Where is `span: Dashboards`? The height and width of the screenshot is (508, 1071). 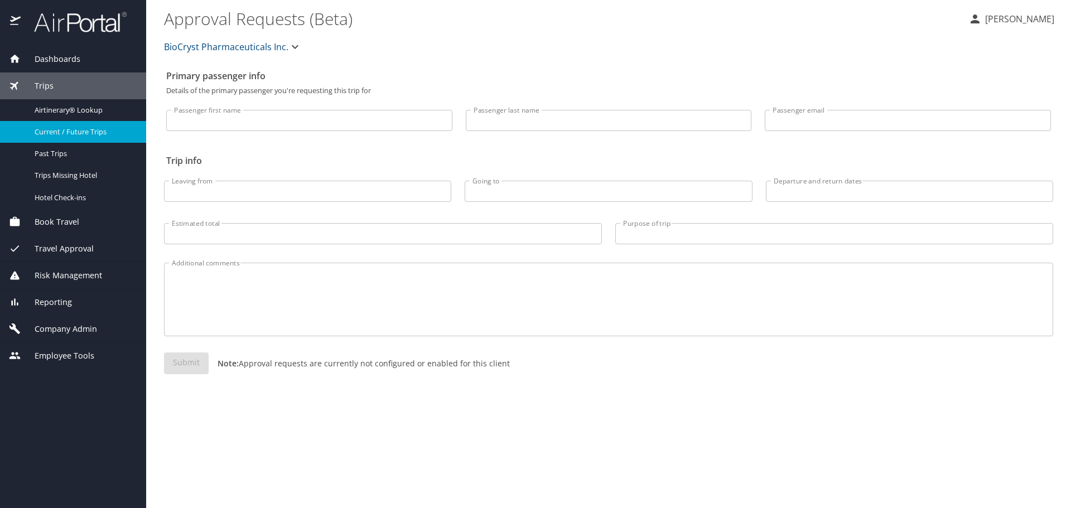
span: Dashboards is located at coordinates (50, 59).